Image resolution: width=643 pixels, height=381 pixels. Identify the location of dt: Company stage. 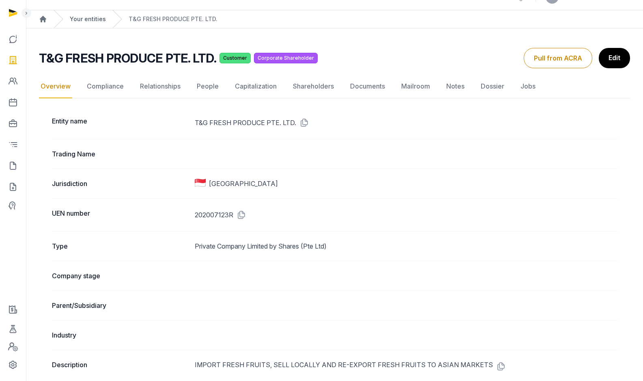
(120, 276).